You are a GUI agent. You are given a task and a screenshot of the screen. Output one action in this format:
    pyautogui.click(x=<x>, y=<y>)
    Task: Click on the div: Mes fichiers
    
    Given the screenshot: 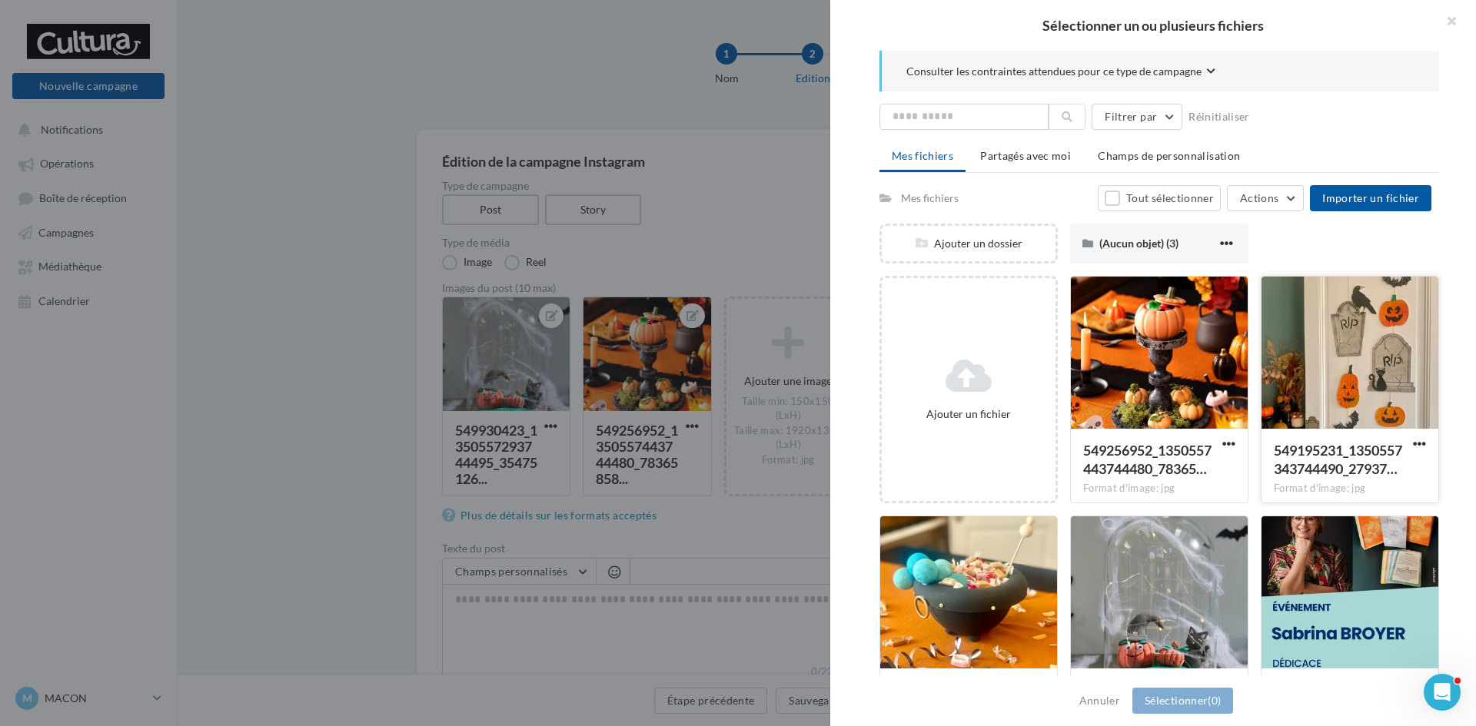 What is the action you would take?
    pyautogui.click(x=929, y=198)
    